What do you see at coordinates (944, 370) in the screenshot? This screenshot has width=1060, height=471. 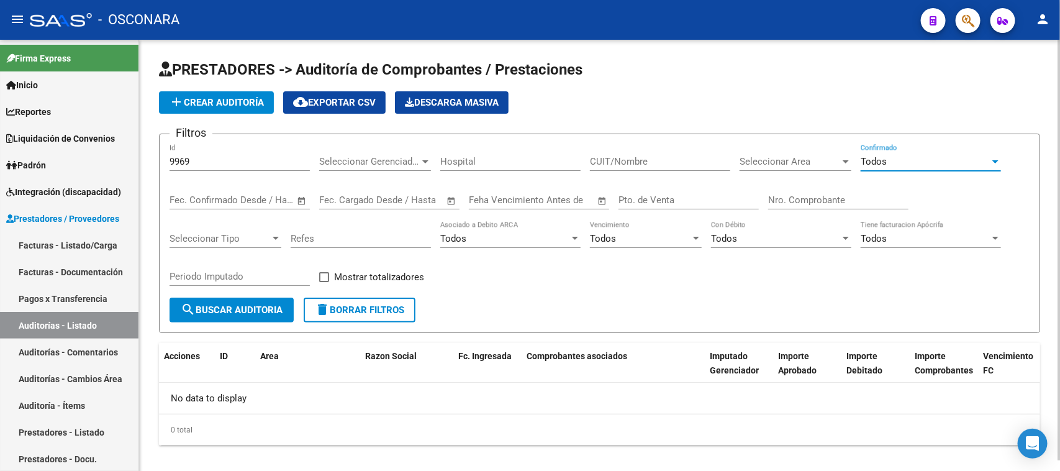 I see `datatable-header-cell: Importe Comprobantes` at bounding box center [944, 370].